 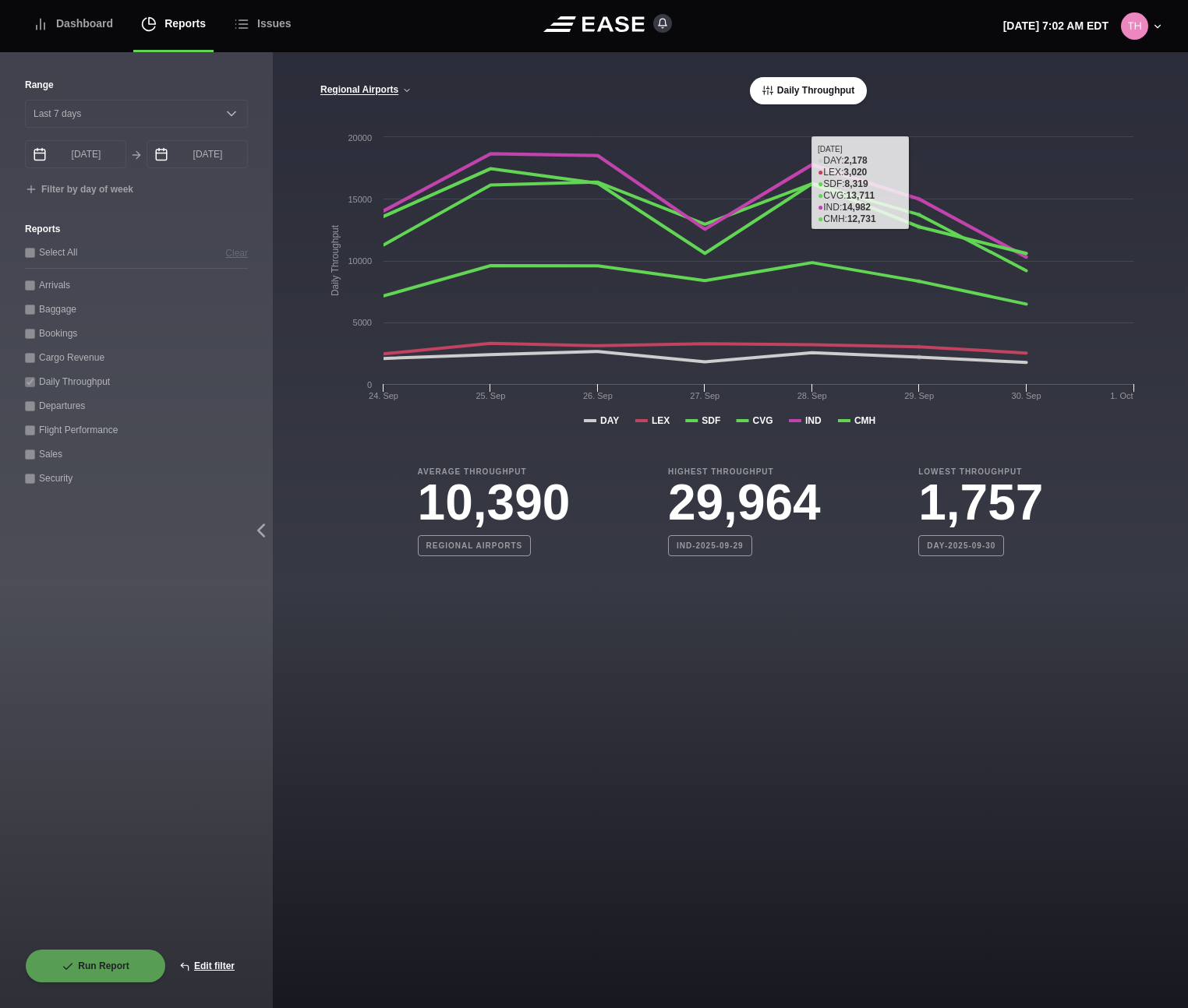 I want to click on h3: 29,964, so click(x=744, y=502).